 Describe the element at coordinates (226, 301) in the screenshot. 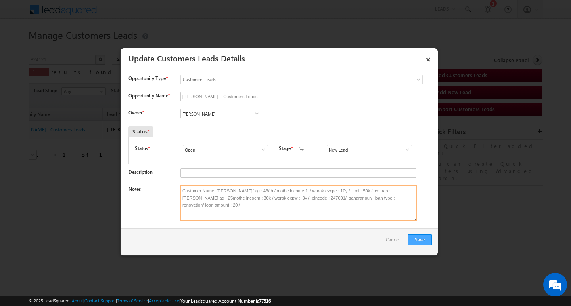

I see `span: Your Leadsquared Account Number is` at that location.